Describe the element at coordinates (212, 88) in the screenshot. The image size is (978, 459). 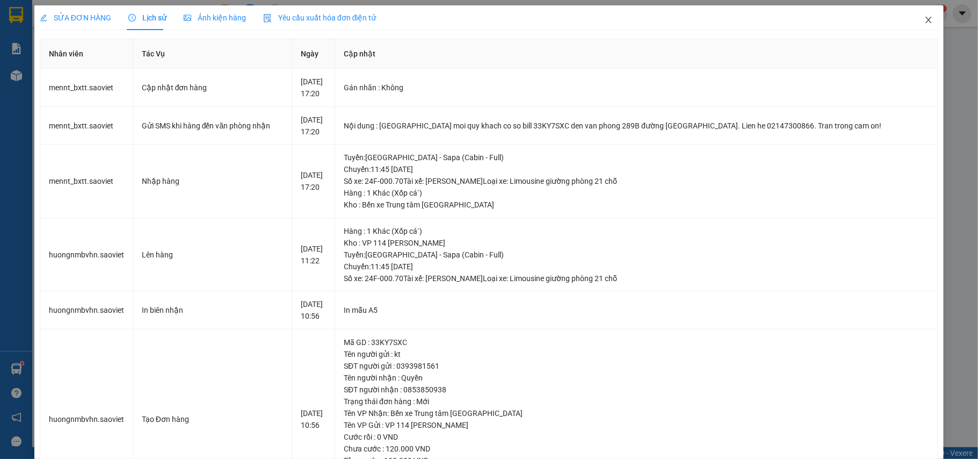
I see `div: Cập nhật đơn hàng` at that location.